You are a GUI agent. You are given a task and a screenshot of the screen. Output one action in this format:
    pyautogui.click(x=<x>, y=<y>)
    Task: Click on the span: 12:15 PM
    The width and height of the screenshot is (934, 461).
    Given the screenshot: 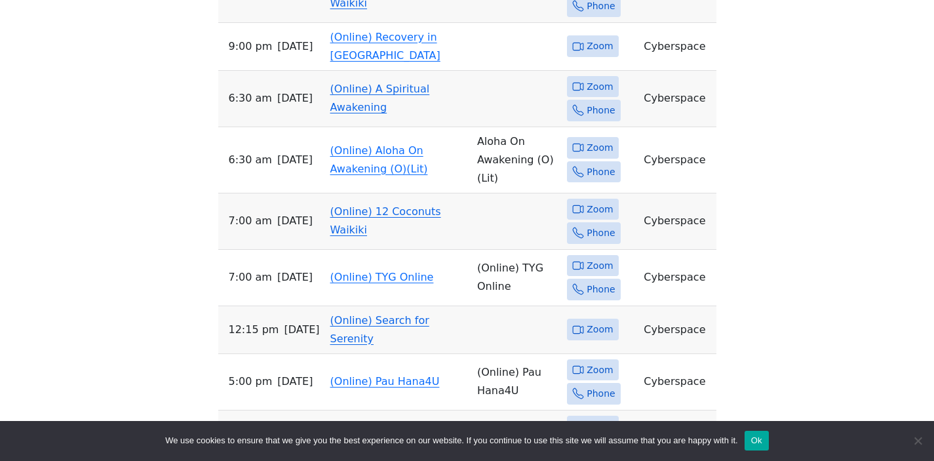 What is the action you would take?
    pyautogui.click(x=254, y=330)
    